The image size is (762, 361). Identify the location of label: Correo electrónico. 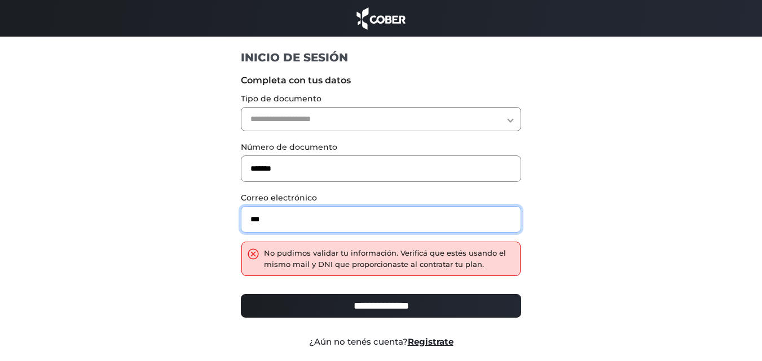
(381, 198).